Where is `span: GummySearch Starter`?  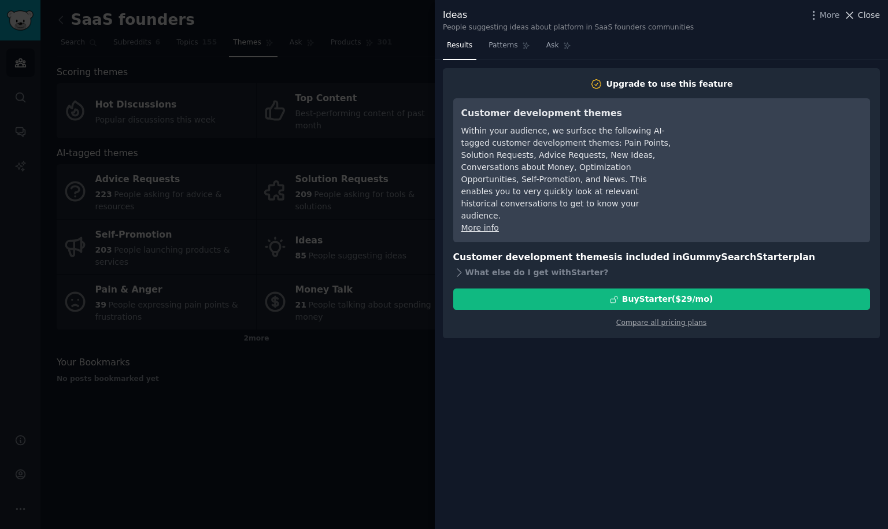
span: GummySearch Starter is located at coordinates (737, 257).